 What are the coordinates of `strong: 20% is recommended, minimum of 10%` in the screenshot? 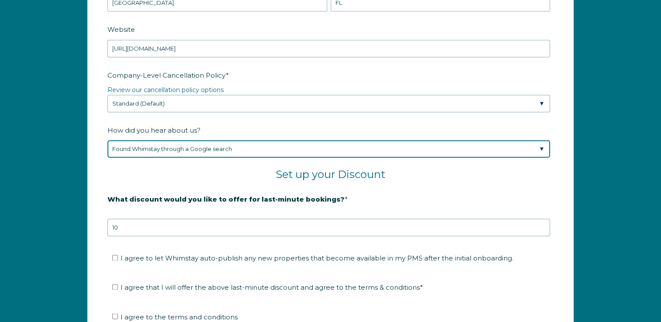 It's located at (176, 214).